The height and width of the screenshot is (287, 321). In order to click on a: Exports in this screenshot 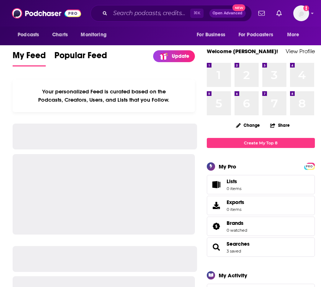, I will do `click(260, 206)`.